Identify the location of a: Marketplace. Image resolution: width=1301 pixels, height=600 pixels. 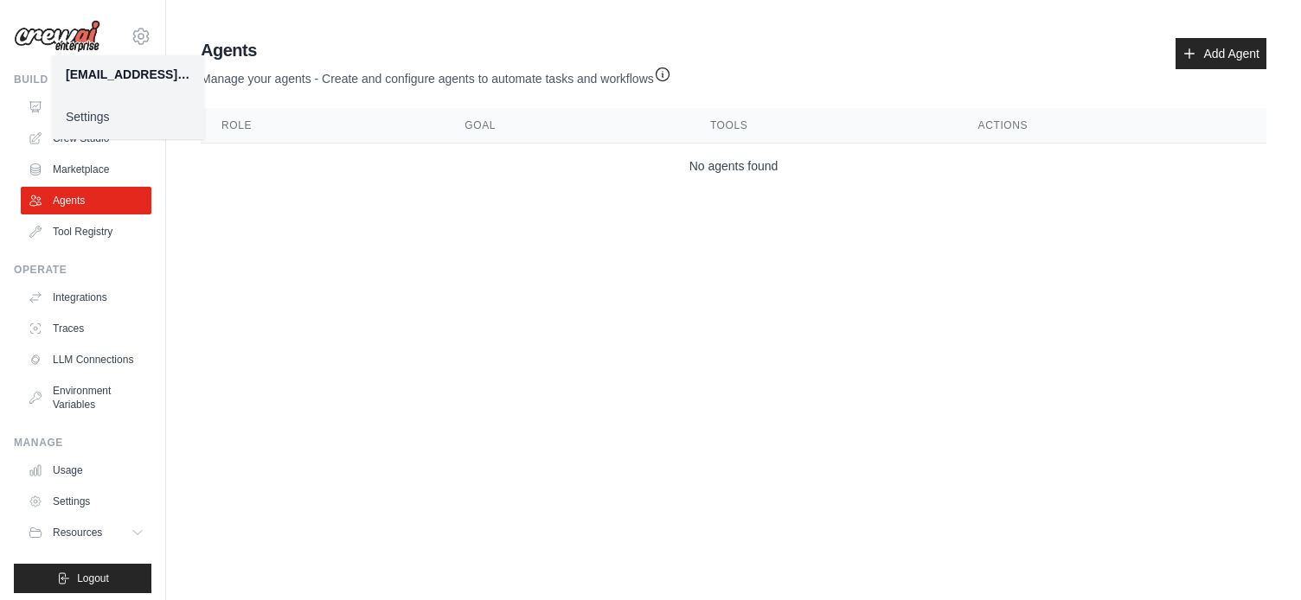
(86, 169).